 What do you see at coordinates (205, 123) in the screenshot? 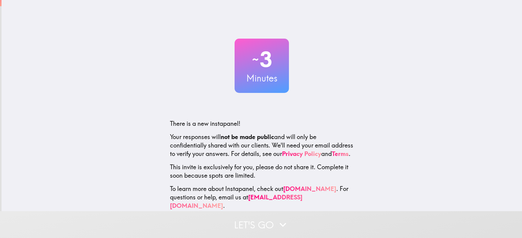
I see `span: There is a new instapanel!` at bounding box center [205, 123].